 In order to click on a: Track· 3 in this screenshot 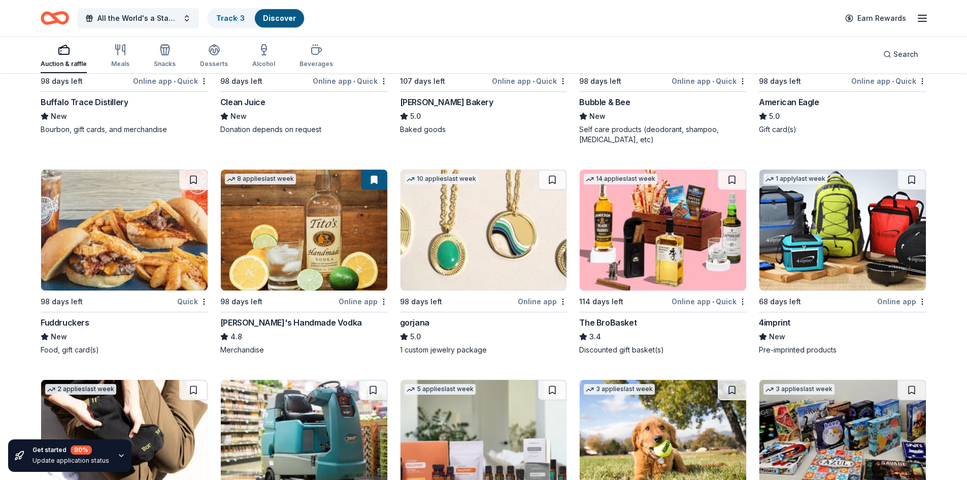, I will do `click(230, 18)`.